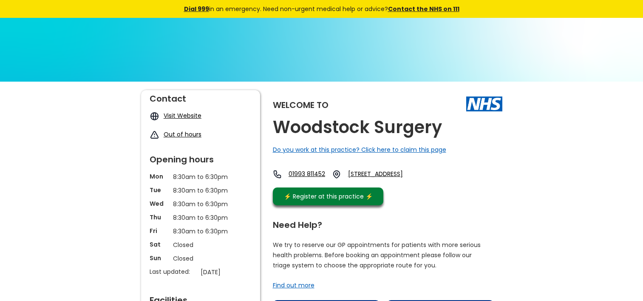  I want to click on p: Tue, so click(159, 190).